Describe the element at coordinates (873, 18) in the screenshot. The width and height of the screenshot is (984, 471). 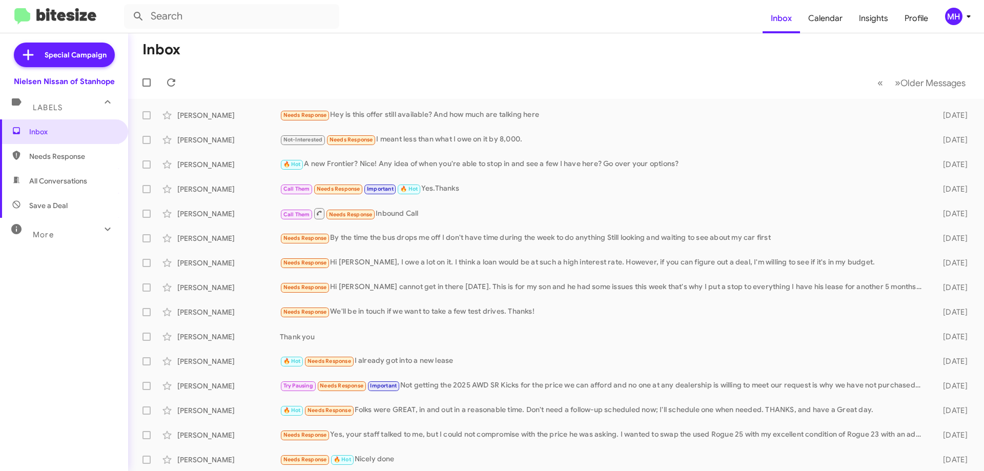
I see `a: Insights` at that location.